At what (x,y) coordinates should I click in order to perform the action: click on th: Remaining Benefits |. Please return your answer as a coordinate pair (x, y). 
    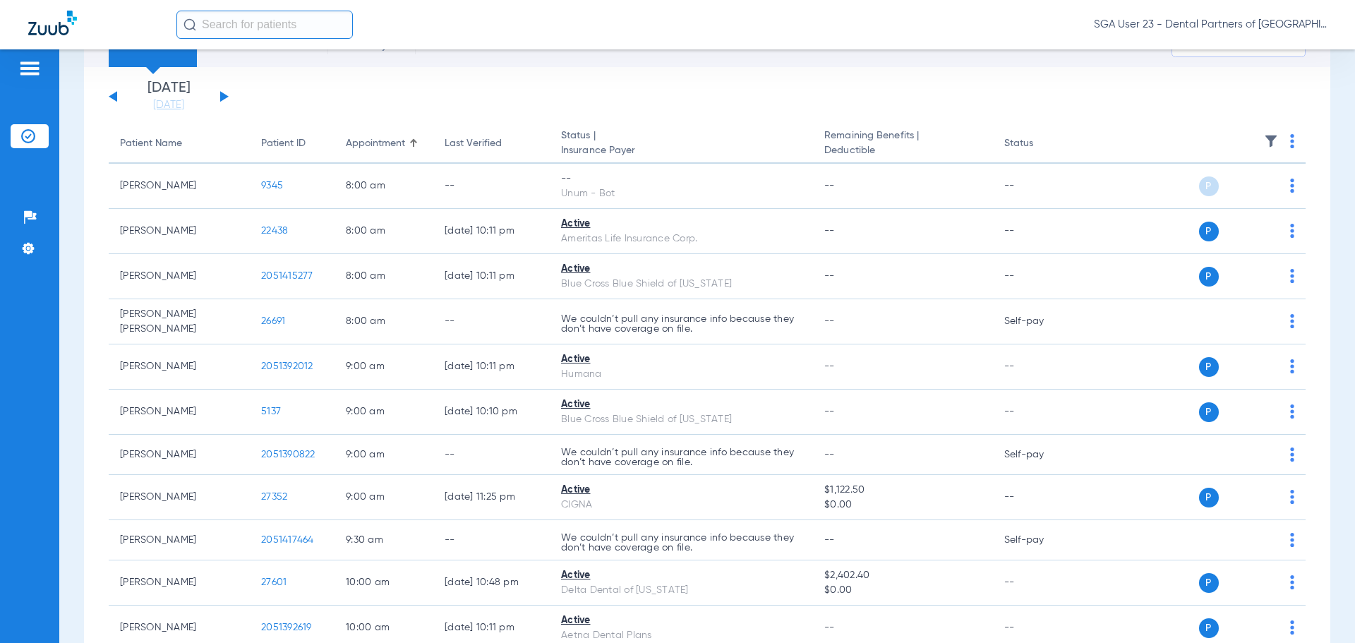
    Looking at the image, I should click on (903, 144).